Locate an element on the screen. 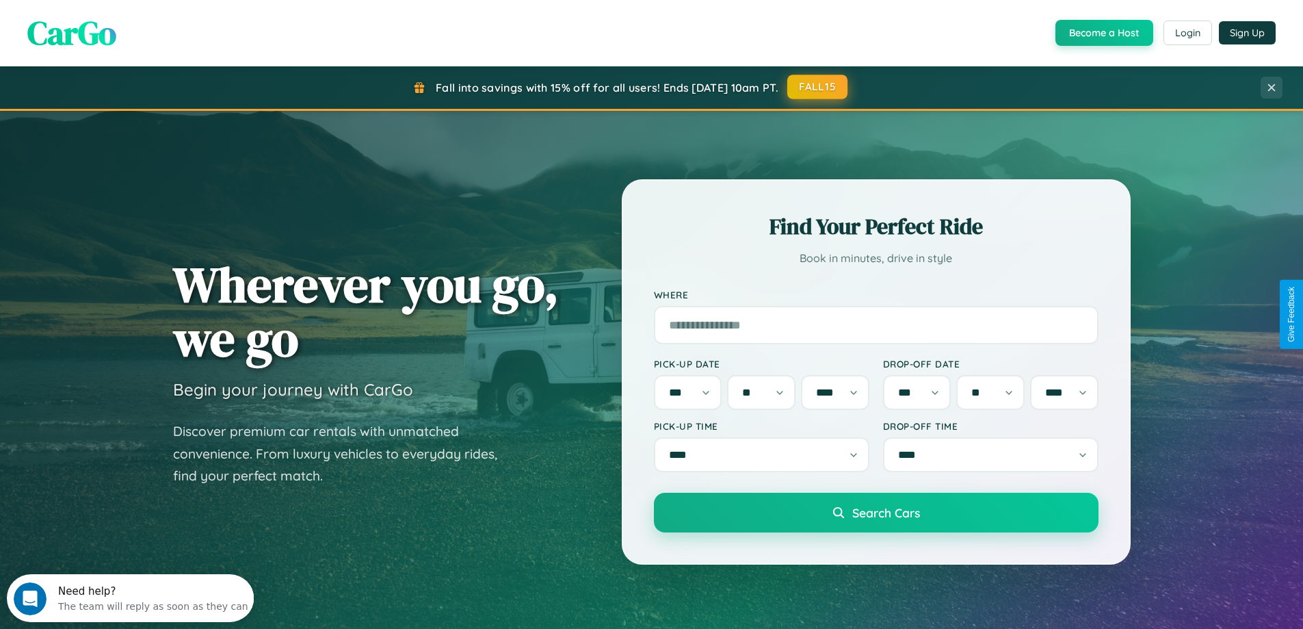 The width and height of the screenshot is (1303, 629). button: FALL15 is located at coordinates (817, 87).